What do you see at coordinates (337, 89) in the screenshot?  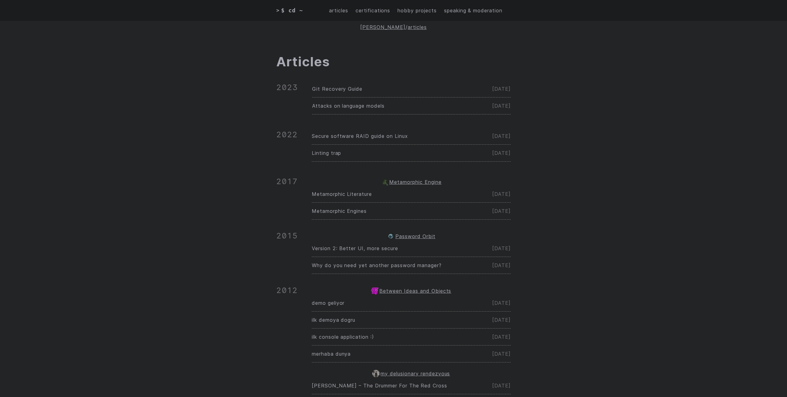 I see `span: Git Recovery Guide` at bounding box center [337, 89].